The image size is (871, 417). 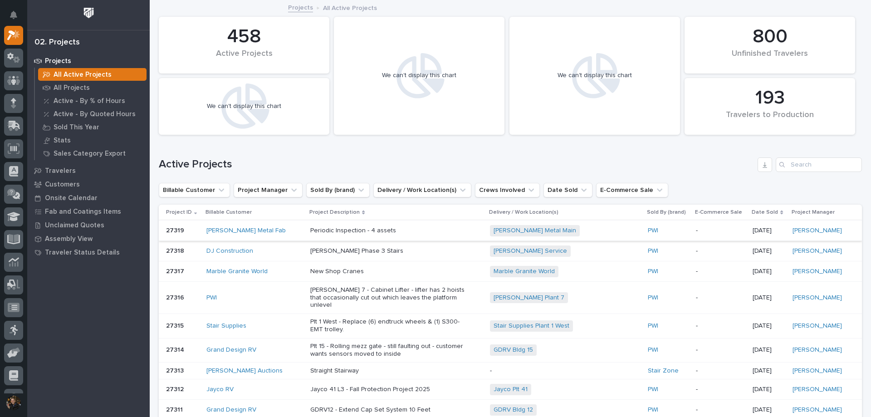 I want to click on button: Project Manager, so click(x=268, y=190).